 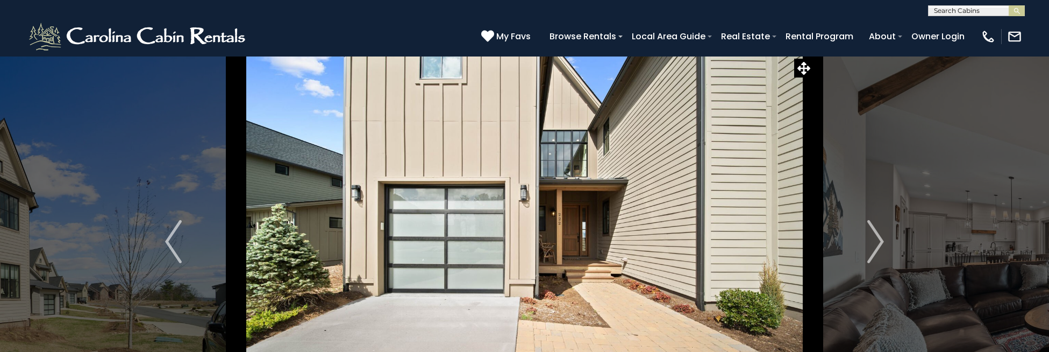 What do you see at coordinates (882, 36) in the screenshot?
I see `a: About` at bounding box center [882, 36].